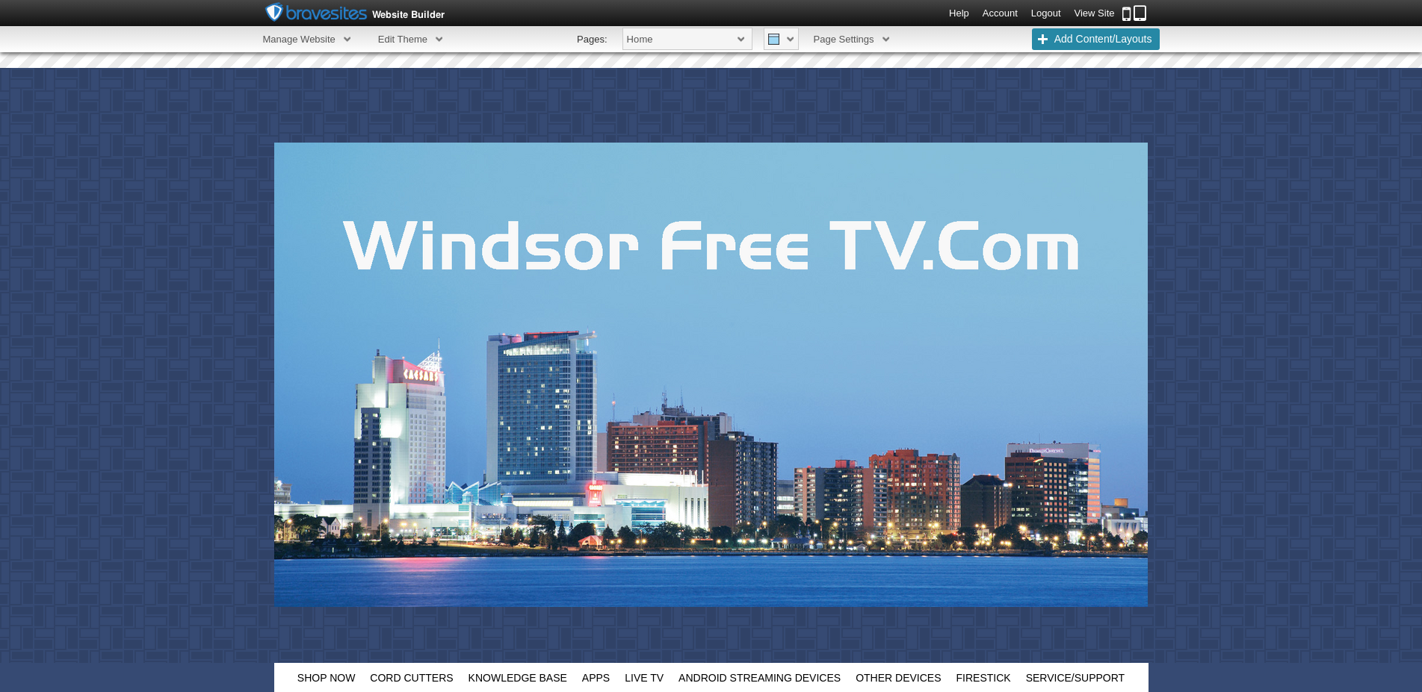 The image size is (1422, 692). I want to click on img: Bravesites_toolbar_logo, so click(368, 13).